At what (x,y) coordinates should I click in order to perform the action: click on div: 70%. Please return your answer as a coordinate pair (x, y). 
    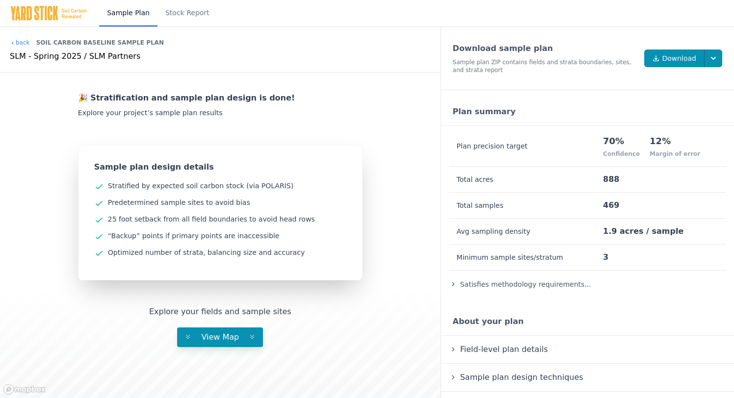
    Looking at the image, I should click on (621, 141).